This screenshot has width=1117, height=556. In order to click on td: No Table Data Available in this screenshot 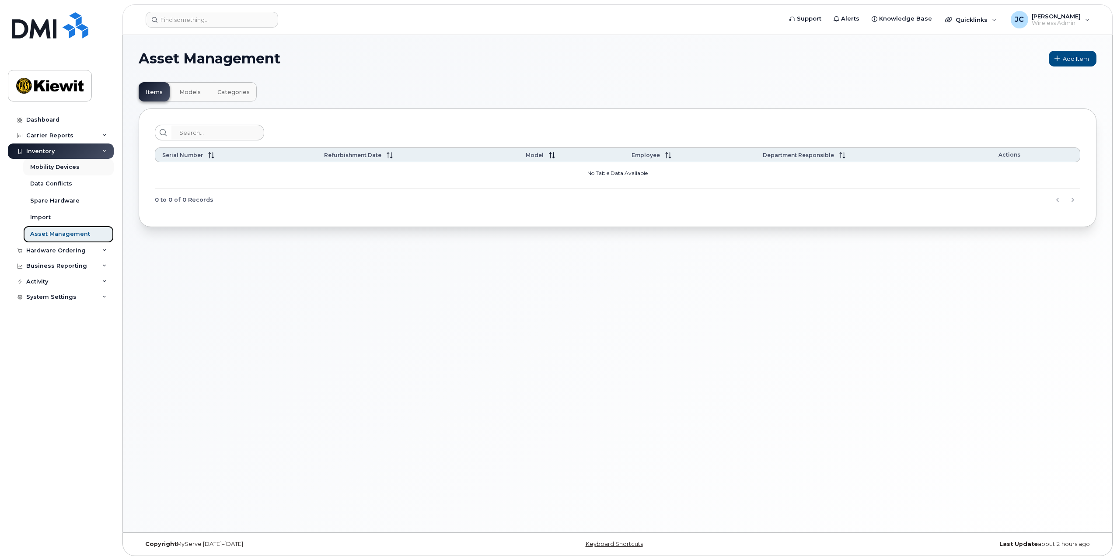, I will do `click(617, 175)`.